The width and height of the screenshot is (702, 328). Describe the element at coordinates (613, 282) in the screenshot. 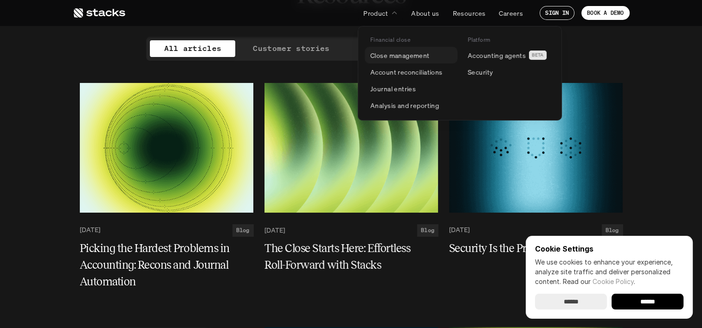

I see `a: Cookie Policy` at that location.